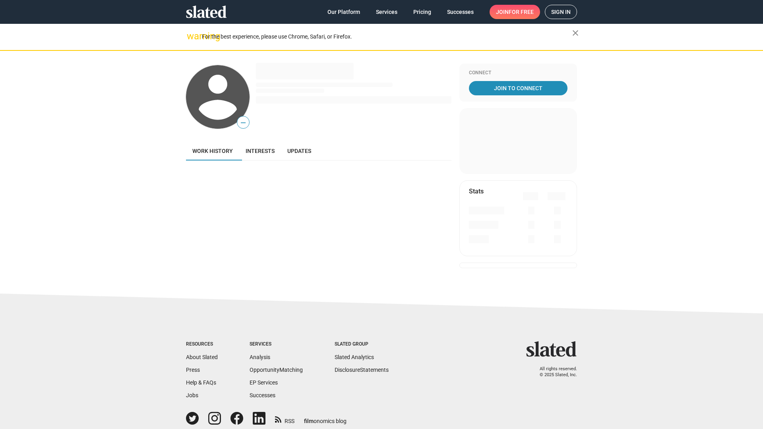 This screenshot has height=429, width=763. I want to click on a: Analysis, so click(260, 357).